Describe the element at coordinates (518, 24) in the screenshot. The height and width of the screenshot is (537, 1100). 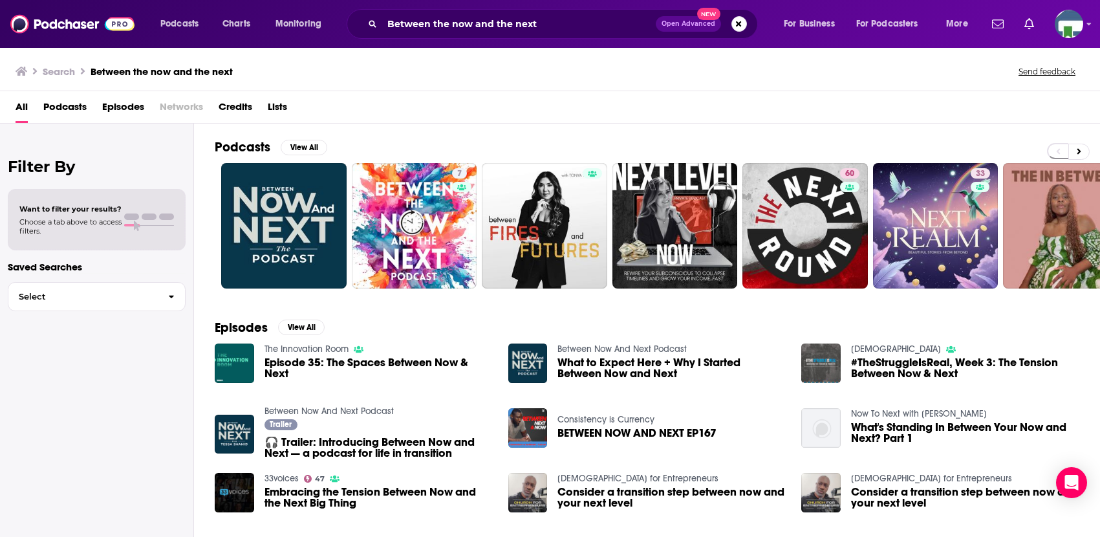
I see `input: Search podcasts, credits, & more...` at that location.